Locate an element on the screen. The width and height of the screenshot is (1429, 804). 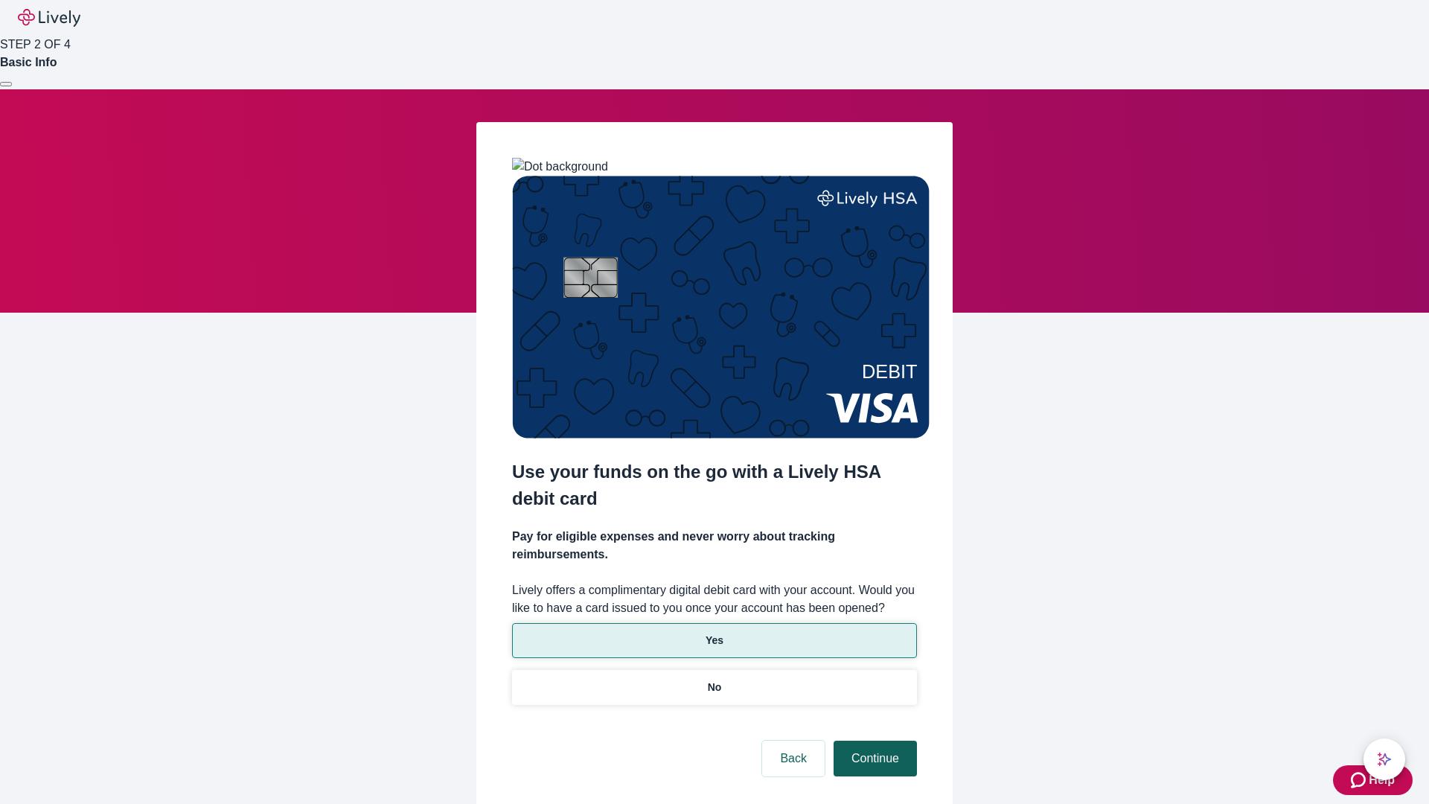
p: Yes is located at coordinates (714, 640).